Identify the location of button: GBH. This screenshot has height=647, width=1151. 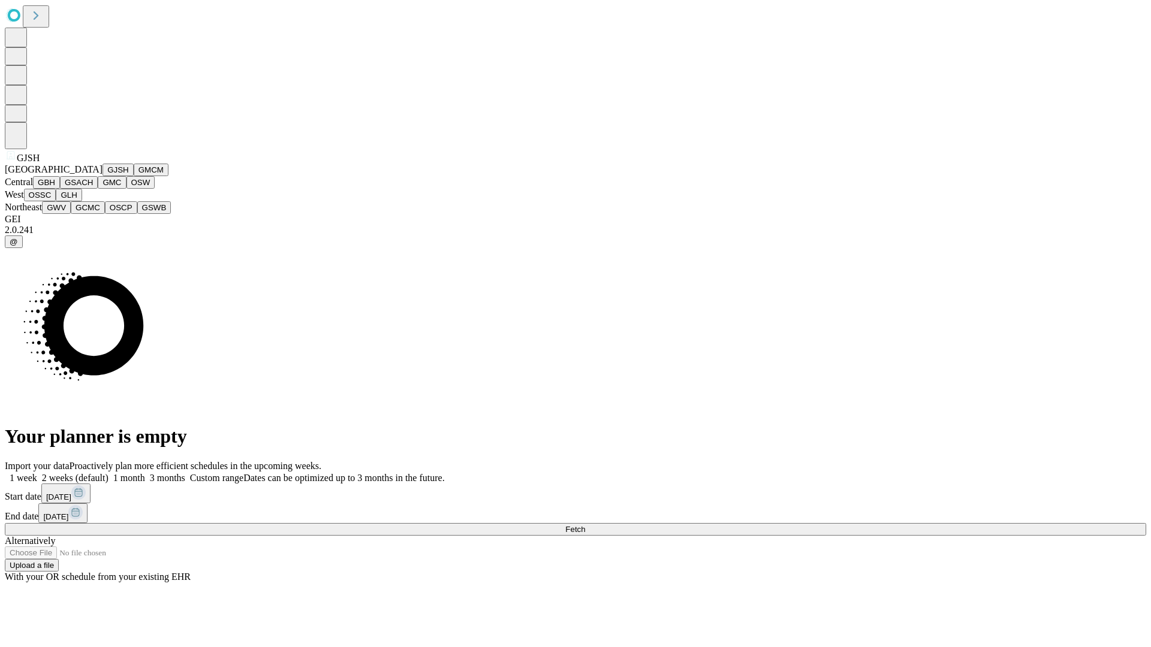
(46, 182).